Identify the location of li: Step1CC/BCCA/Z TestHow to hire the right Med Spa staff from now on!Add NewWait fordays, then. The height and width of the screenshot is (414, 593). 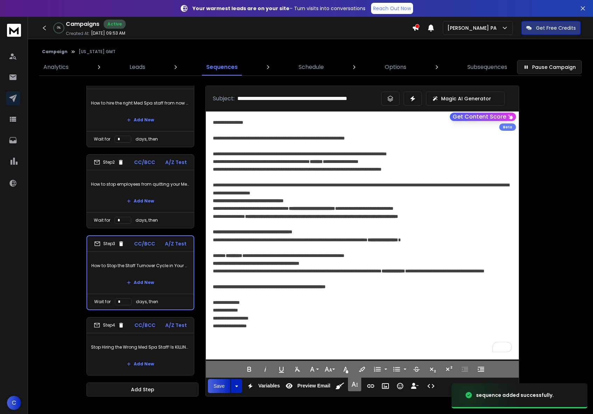
(140, 110).